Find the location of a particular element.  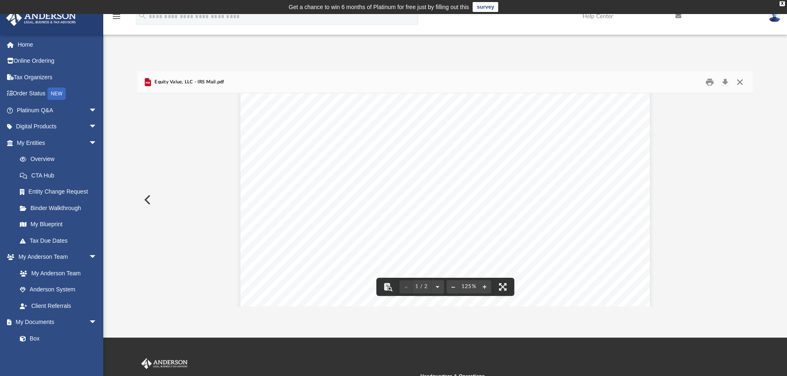

div: Get a chance to win 6 months of Platinum for free just by filling out this is located at coordinates (379, 7).